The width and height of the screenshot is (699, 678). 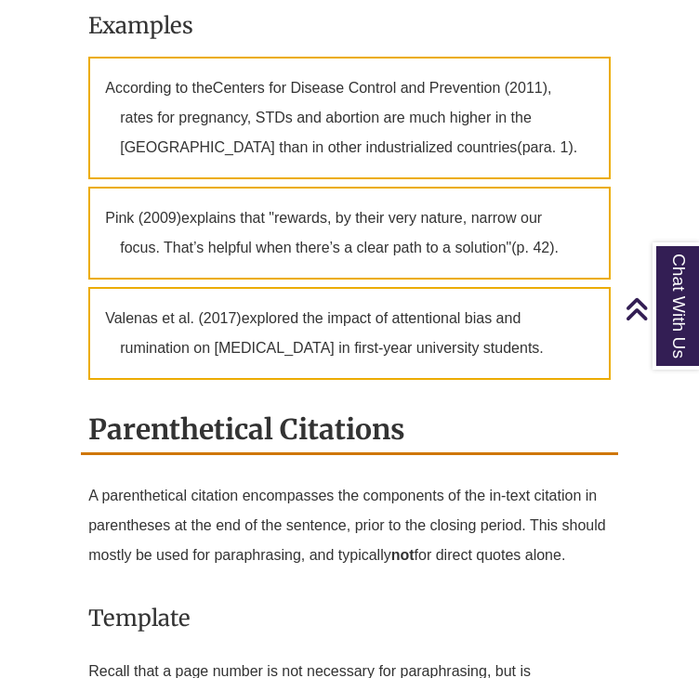 I want to click on h2: Parenthetical Citations, so click(x=349, y=430).